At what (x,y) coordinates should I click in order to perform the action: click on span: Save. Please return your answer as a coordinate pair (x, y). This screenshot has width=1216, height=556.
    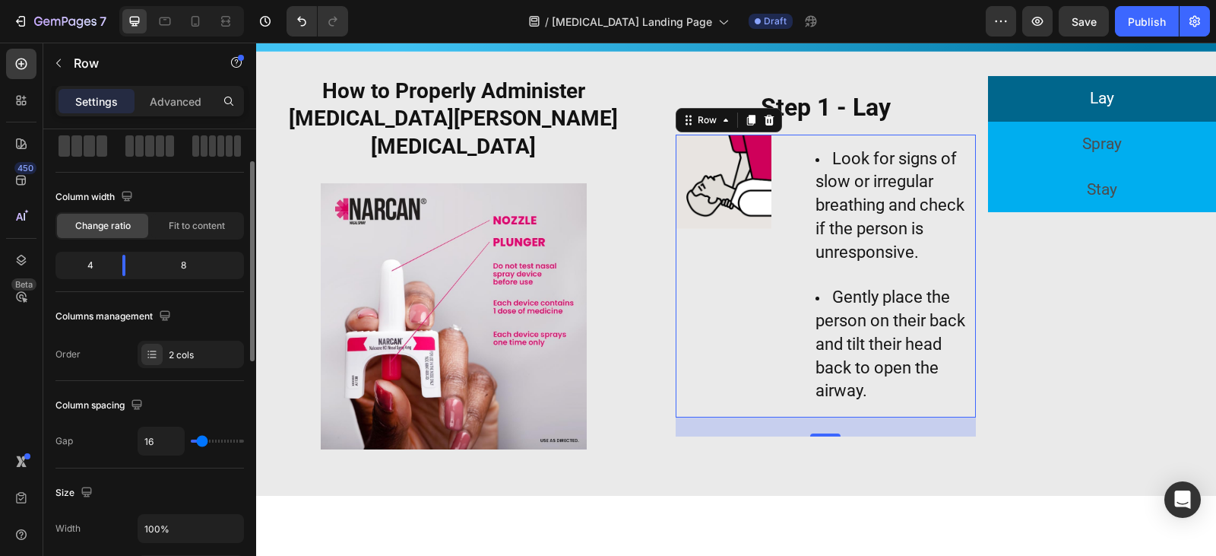
    Looking at the image, I should click on (1084, 21).